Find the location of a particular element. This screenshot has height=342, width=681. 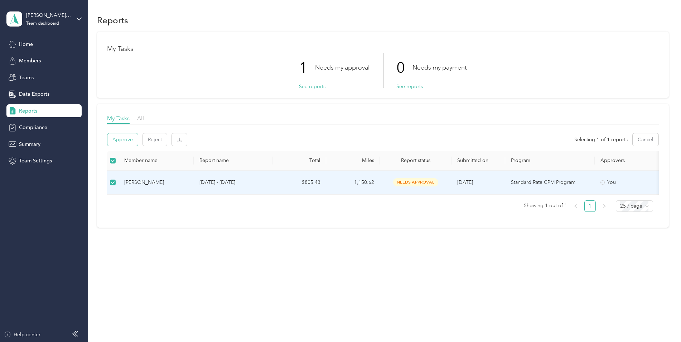

span: Showing 1 out of 1 is located at coordinates (545, 205).